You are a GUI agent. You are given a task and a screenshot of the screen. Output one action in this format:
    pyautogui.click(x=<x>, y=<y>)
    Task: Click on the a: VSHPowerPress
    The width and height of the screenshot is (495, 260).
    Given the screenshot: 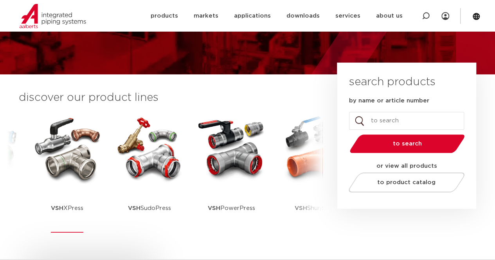 What is the action you would take?
    pyautogui.click(x=232, y=173)
    